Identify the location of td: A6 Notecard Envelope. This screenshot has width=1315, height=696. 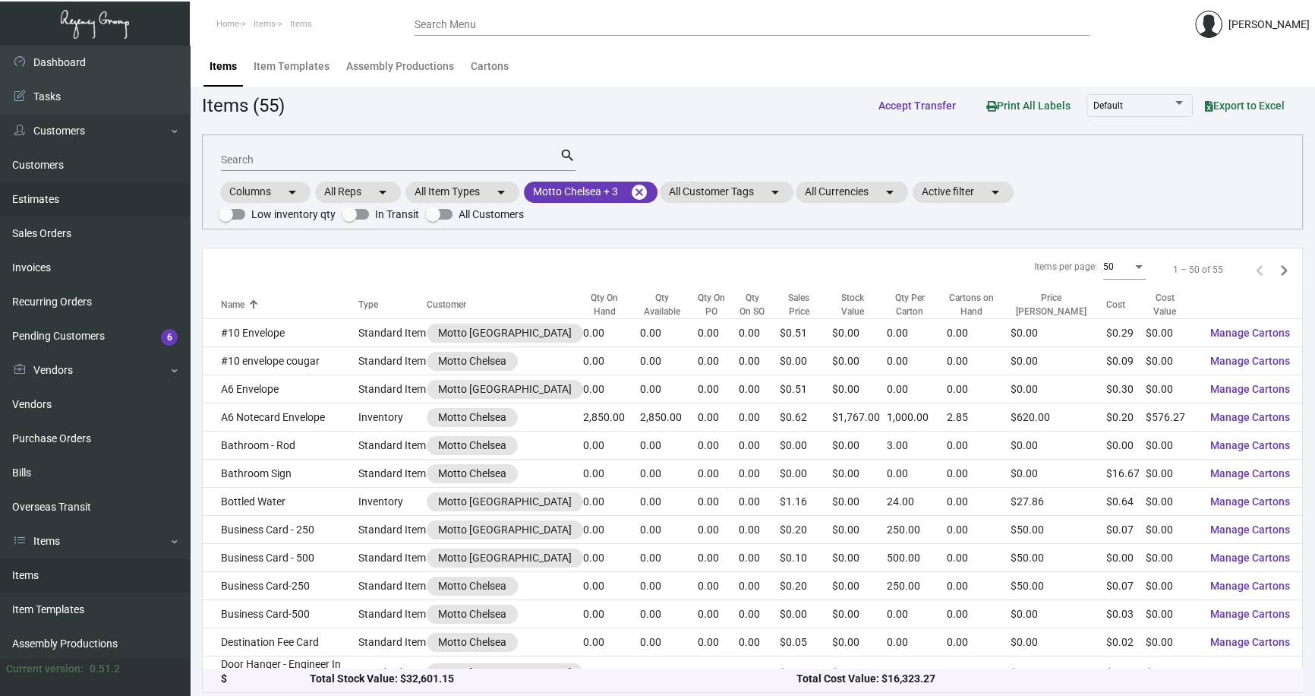
(280, 417).